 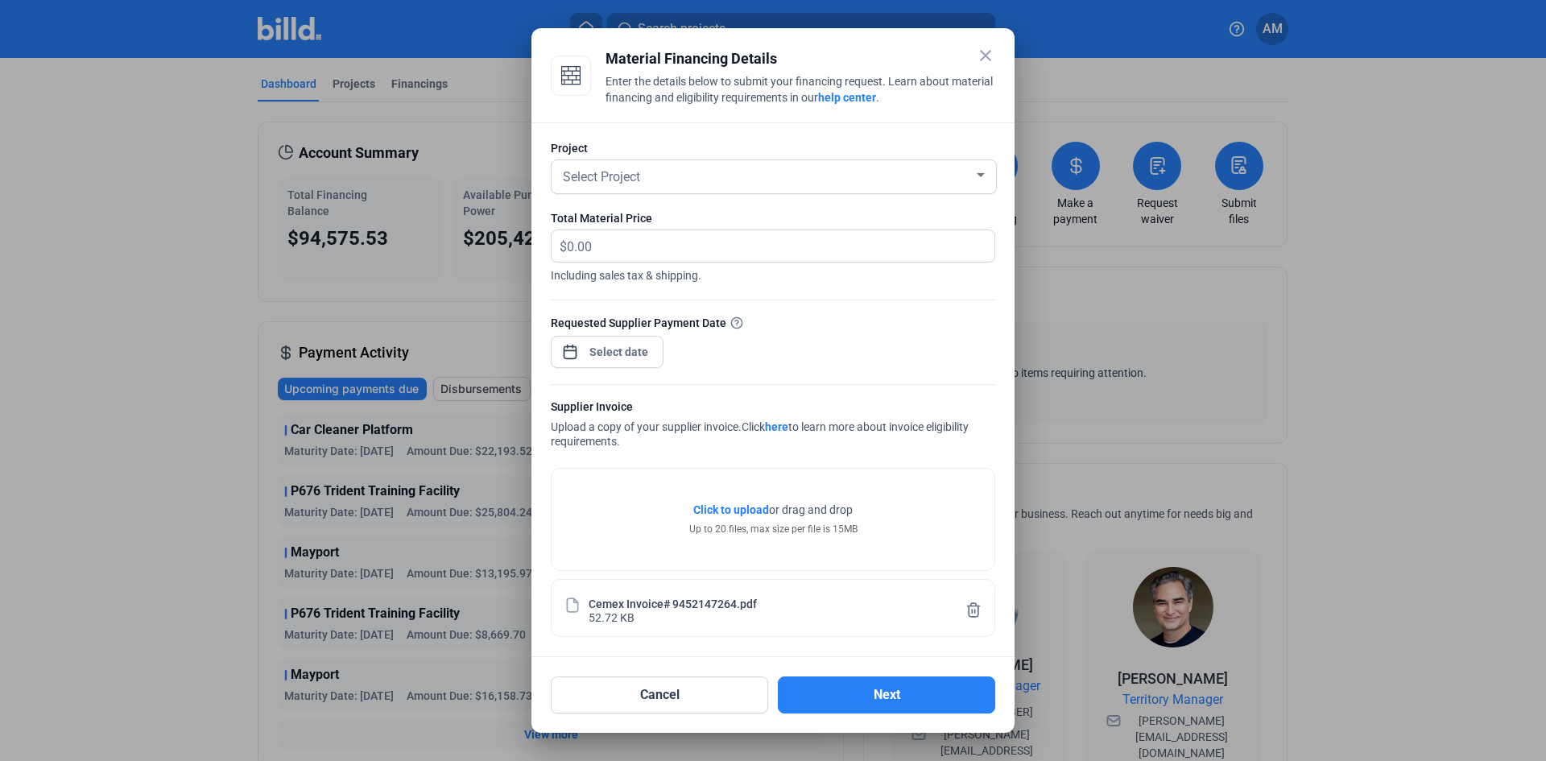 I want to click on span: Click to upload, so click(x=731, y=510).